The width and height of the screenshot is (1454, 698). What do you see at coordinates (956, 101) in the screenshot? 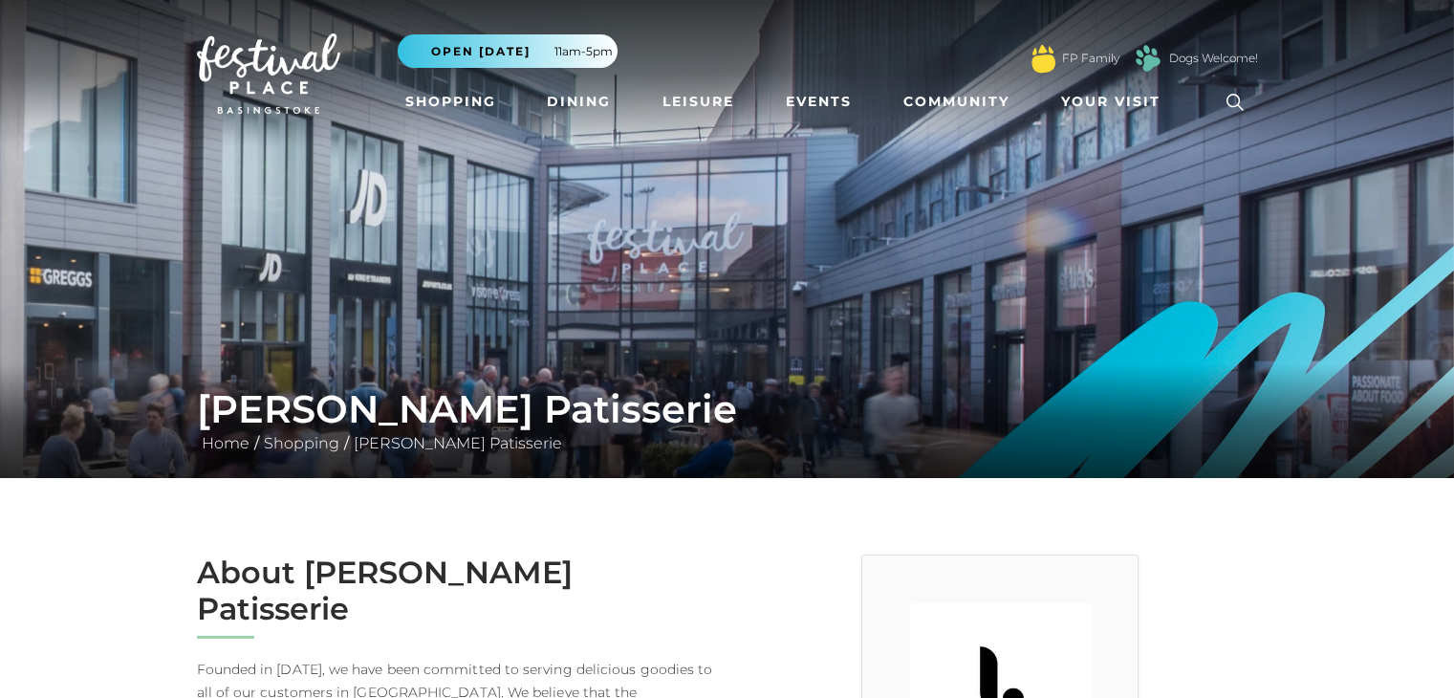
I see `a: Community` at bounding box center [956, 101].